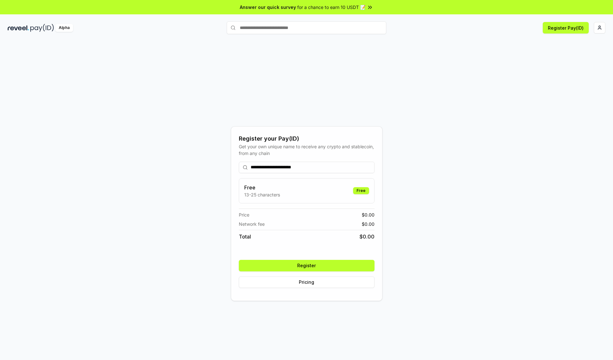  What do you see at coordinates (565, 28) in the screenshot?
I see `button: Register Pay(ID)` at bounding box center [565, 28].